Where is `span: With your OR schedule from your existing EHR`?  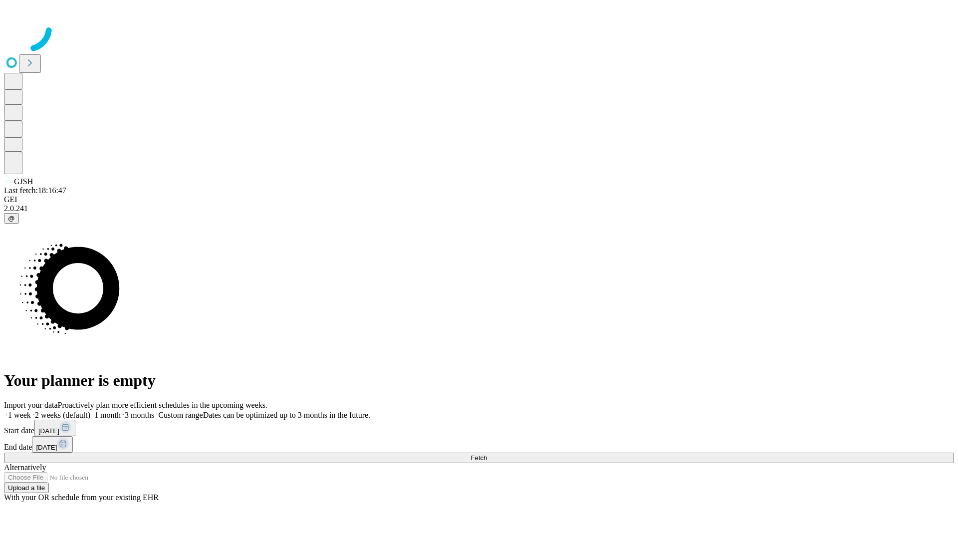
span: With your OR schedule from your existing EHR is located at coordinates (81, 497).